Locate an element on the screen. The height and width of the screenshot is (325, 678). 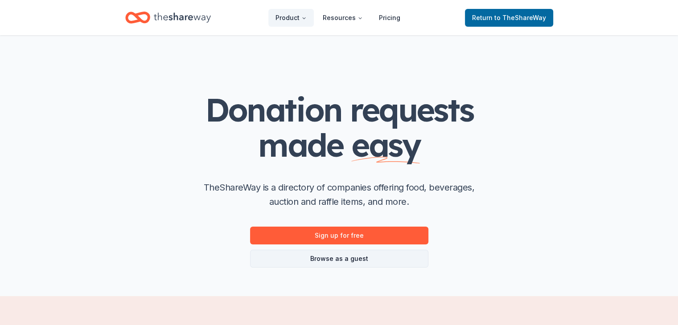
h1: Donation requests made is located at coordinates (339, 127).